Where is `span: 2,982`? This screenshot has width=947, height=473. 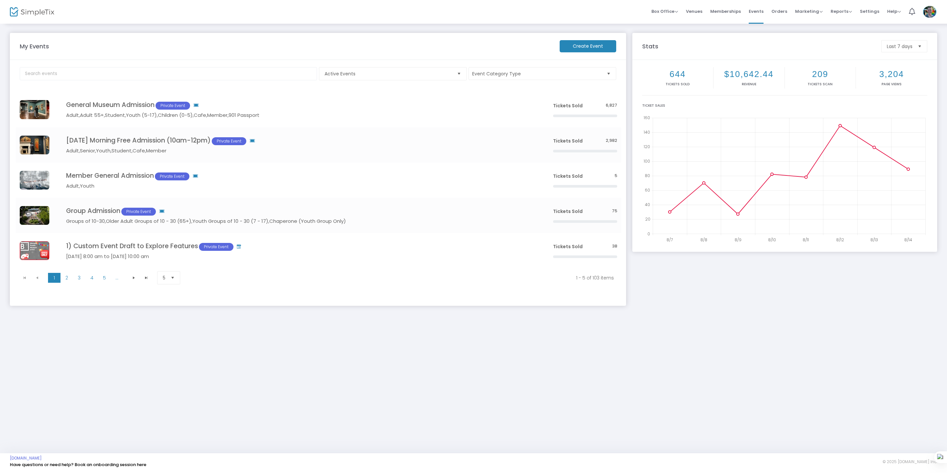 span: 2,982 is located at coordinates (612, 140).